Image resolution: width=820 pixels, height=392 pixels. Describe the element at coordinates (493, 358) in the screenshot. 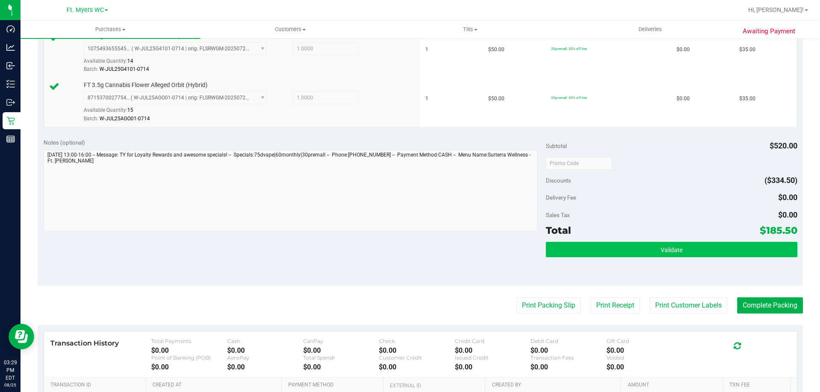

I see `div: Issued Credit` at that location.